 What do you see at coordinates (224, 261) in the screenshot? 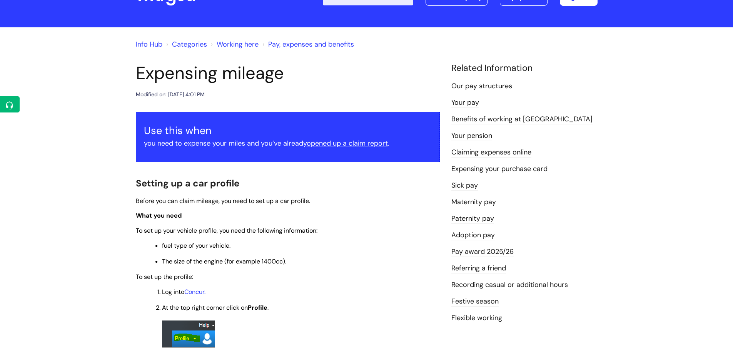
I see `span: The size of the engine (for example 1400cc).` at bounding box center [224, 261].